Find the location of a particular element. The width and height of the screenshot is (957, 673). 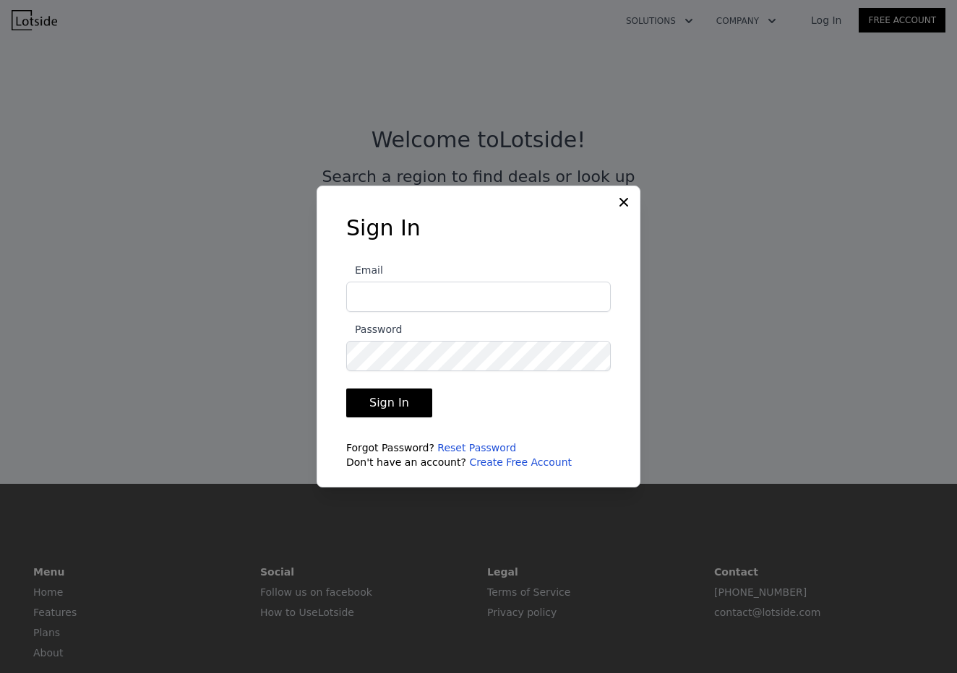

a: Create Free Account is located at coordinates (520, 462).